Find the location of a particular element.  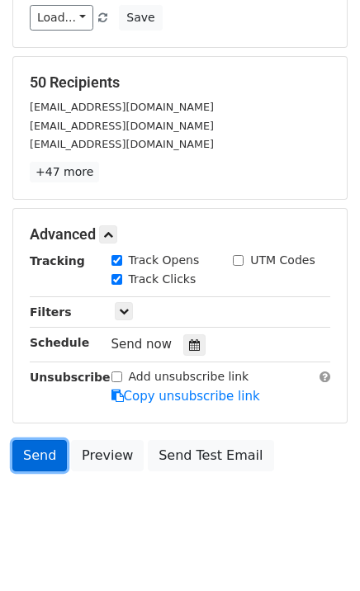

a: Load... is located at coordinates (61, 17).